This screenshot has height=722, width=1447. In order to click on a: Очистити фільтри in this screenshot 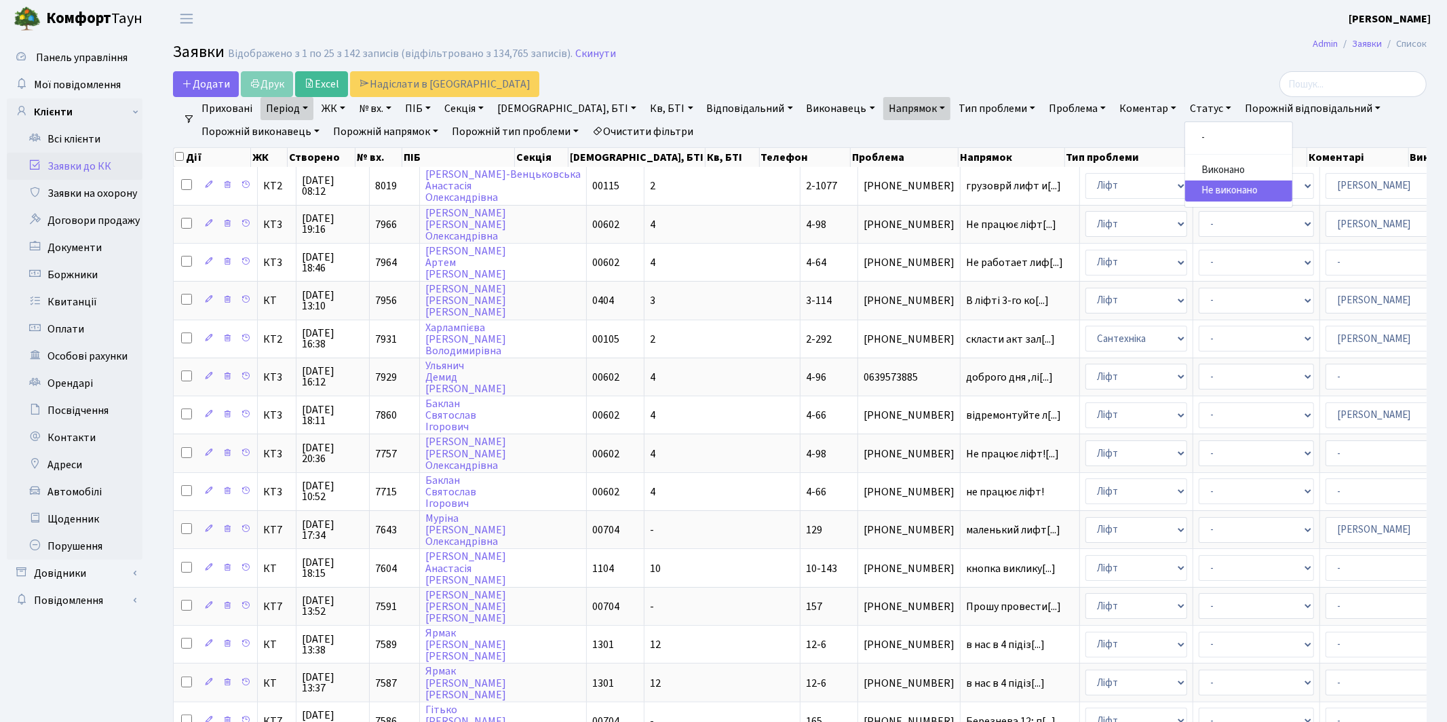, I will do `click(642, 132)`.